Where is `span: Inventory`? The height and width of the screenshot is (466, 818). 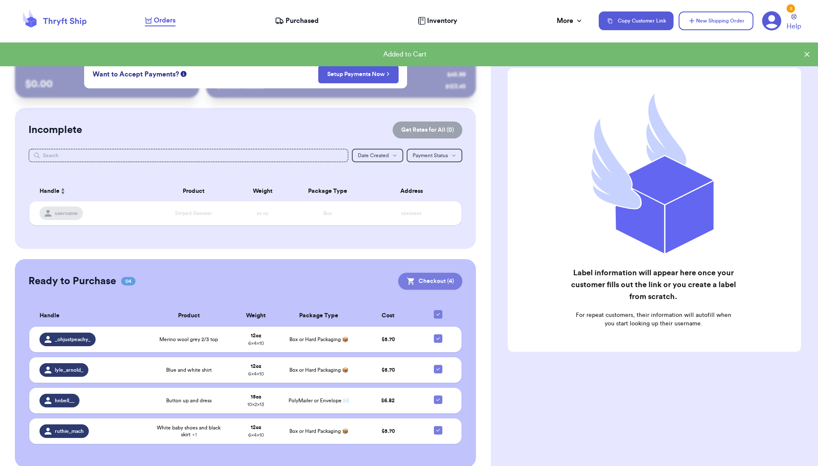
span: Inventory is located at coordinates (442, 21).